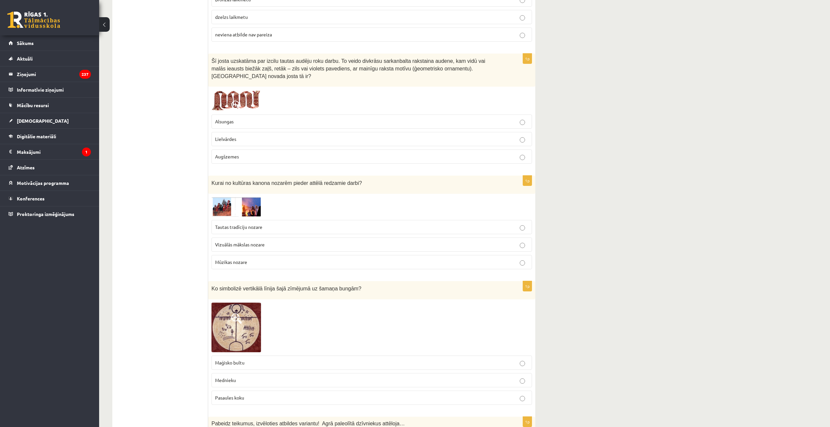  I want to click on span: Šī josta uzskatāma par izcilu tautas audēju roku darbu. To veido divkrāsu sarkanbalta rakstaina a..., so click(348, 68).